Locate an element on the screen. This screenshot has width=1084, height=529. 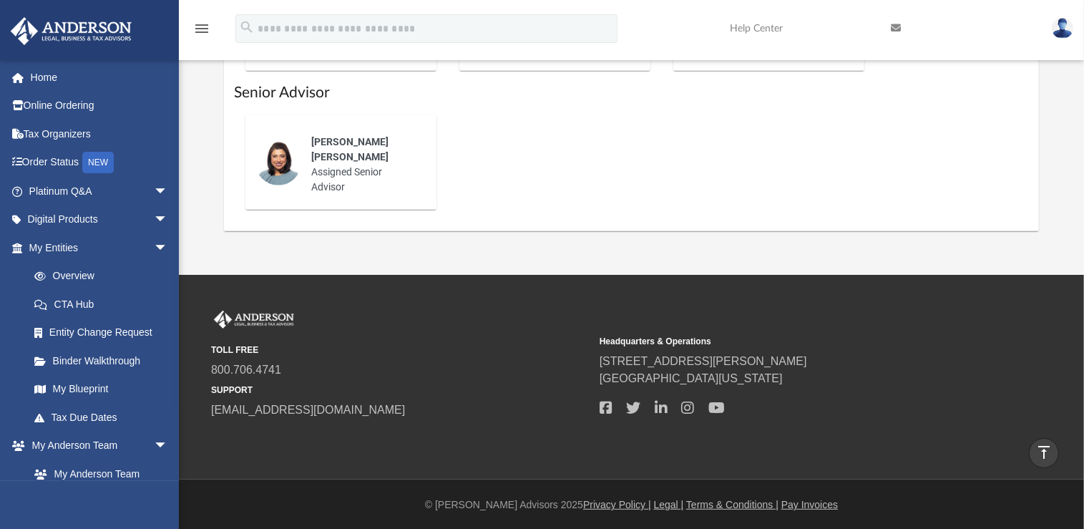
small: Headquarters & Operations is located at coordinates (788, 341).